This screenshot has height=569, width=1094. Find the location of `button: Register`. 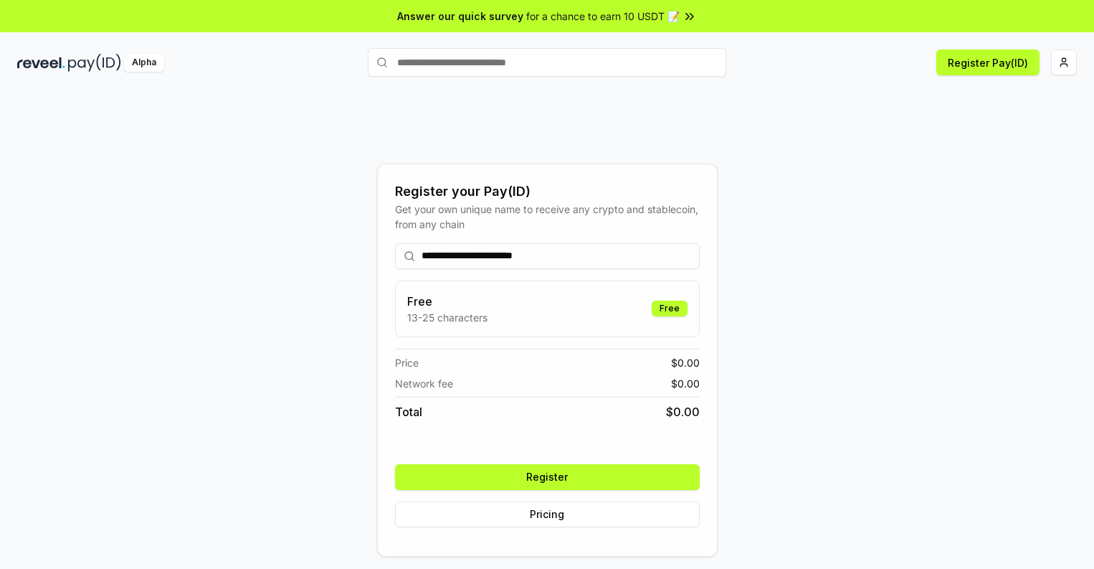

button: Register is located at coordinates (547, 477).